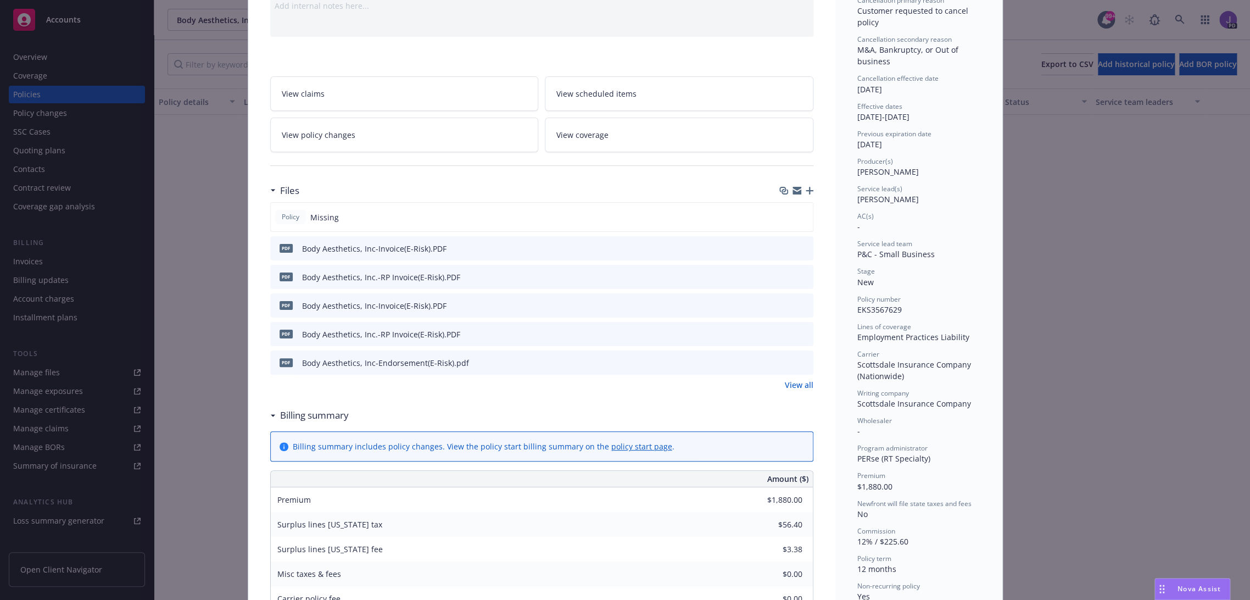 The width and height of the screenshot is (1250, 600). I want to click on span: Policy term, so click(874, 558).